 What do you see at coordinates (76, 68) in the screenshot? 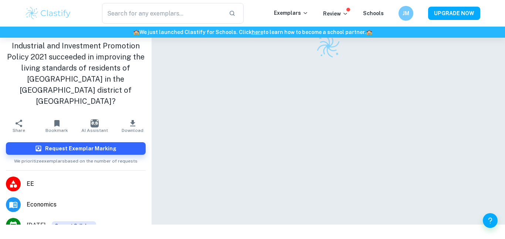
I see `h1: To what extent has the Jharkhand Industrial and Investment Promotion Policy 2021 succeeded in imp...` at bounding box center [76, 68].